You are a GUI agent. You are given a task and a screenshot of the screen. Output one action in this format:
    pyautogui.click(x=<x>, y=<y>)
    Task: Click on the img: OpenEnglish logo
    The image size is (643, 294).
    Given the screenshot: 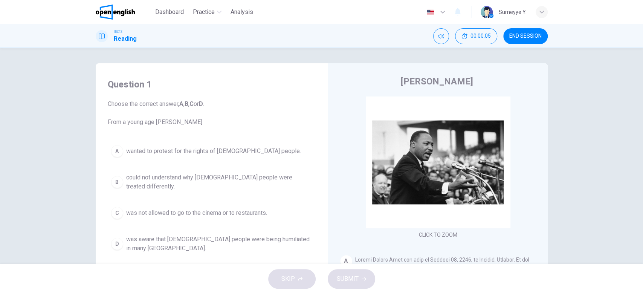 What is the action you would take?
    pyautogui.click(x=115, y=12)
    